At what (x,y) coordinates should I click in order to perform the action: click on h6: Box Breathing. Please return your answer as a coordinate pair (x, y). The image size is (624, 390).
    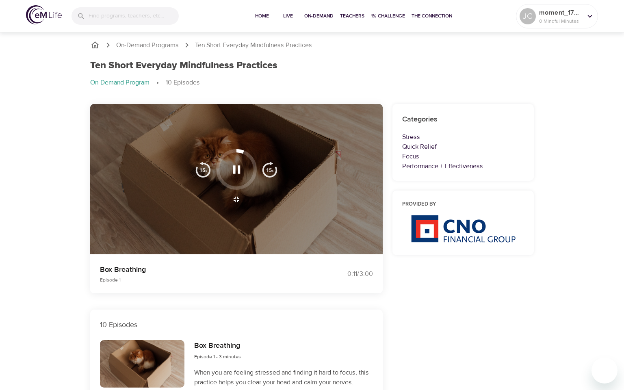
    Looking at the image, I should click on (217, 346).